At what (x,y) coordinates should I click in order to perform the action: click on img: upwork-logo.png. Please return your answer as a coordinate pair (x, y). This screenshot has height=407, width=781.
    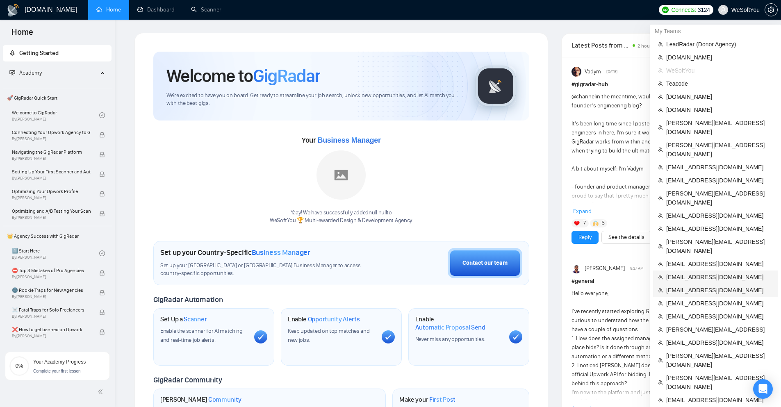
    Looking at the image, I should click on (666, 10).